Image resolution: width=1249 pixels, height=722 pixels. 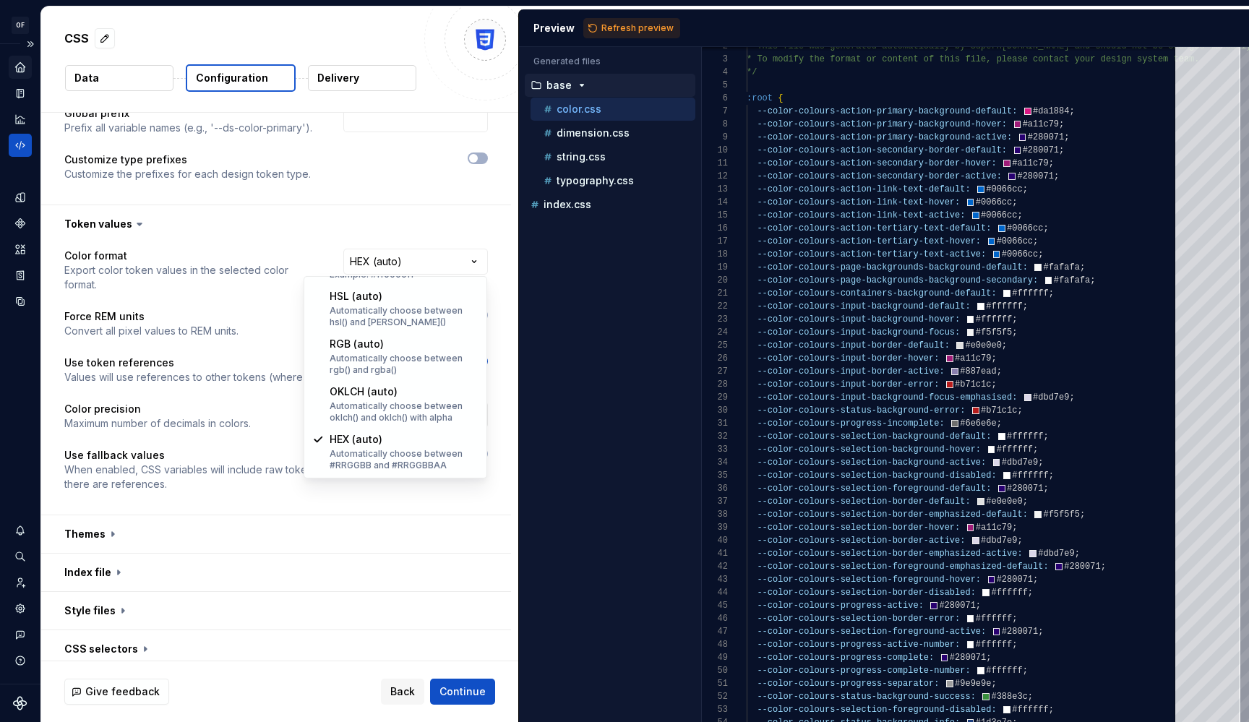 I want to click on span: OKLCH (auto), so click(x=364, y=391).